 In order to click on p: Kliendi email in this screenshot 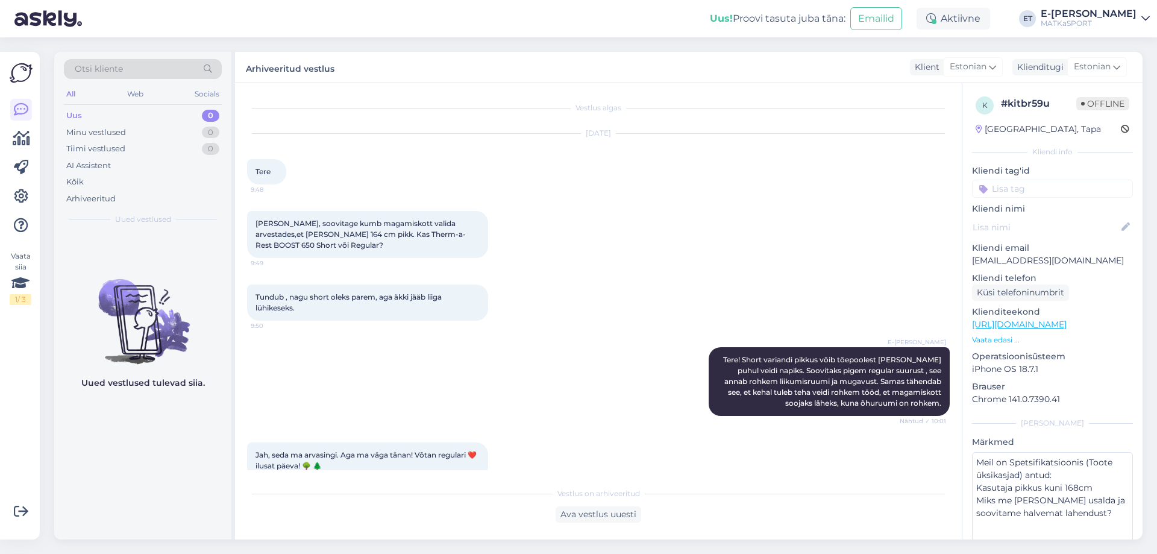, I will do `click(1052, 248)`.